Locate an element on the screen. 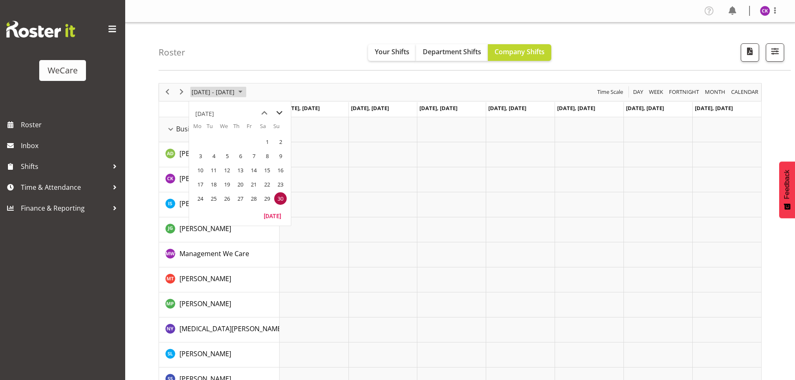 Image resolution: width=795 pixels, height=380 pixels. span: Sunday, June 30, 2024 is located at coordinates (280, 199).